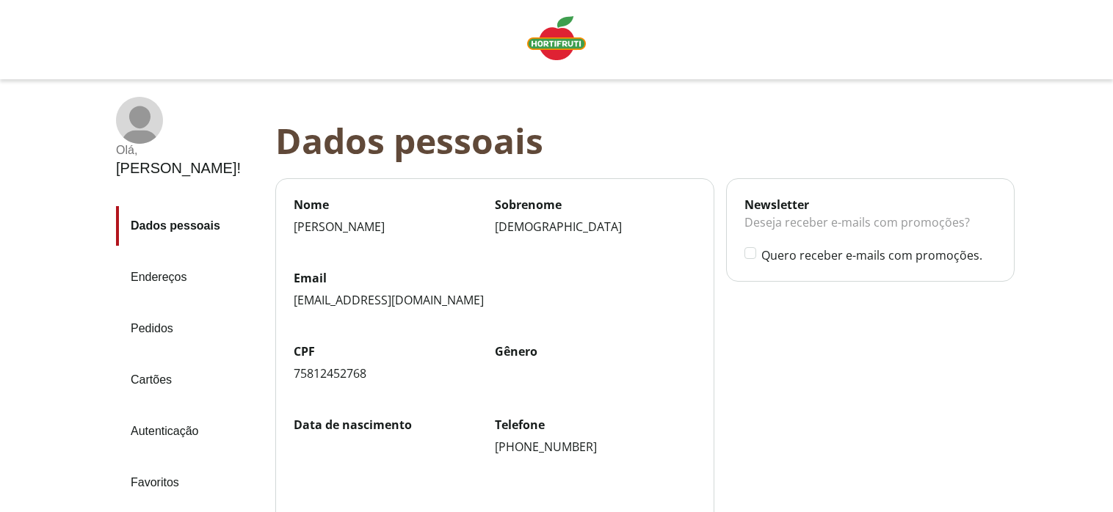 The height and width of the screenshot is (512, 1113). Describe the element at coordinates (595, 205) in the screenshot. I see `label: Sobrenome` at that location.